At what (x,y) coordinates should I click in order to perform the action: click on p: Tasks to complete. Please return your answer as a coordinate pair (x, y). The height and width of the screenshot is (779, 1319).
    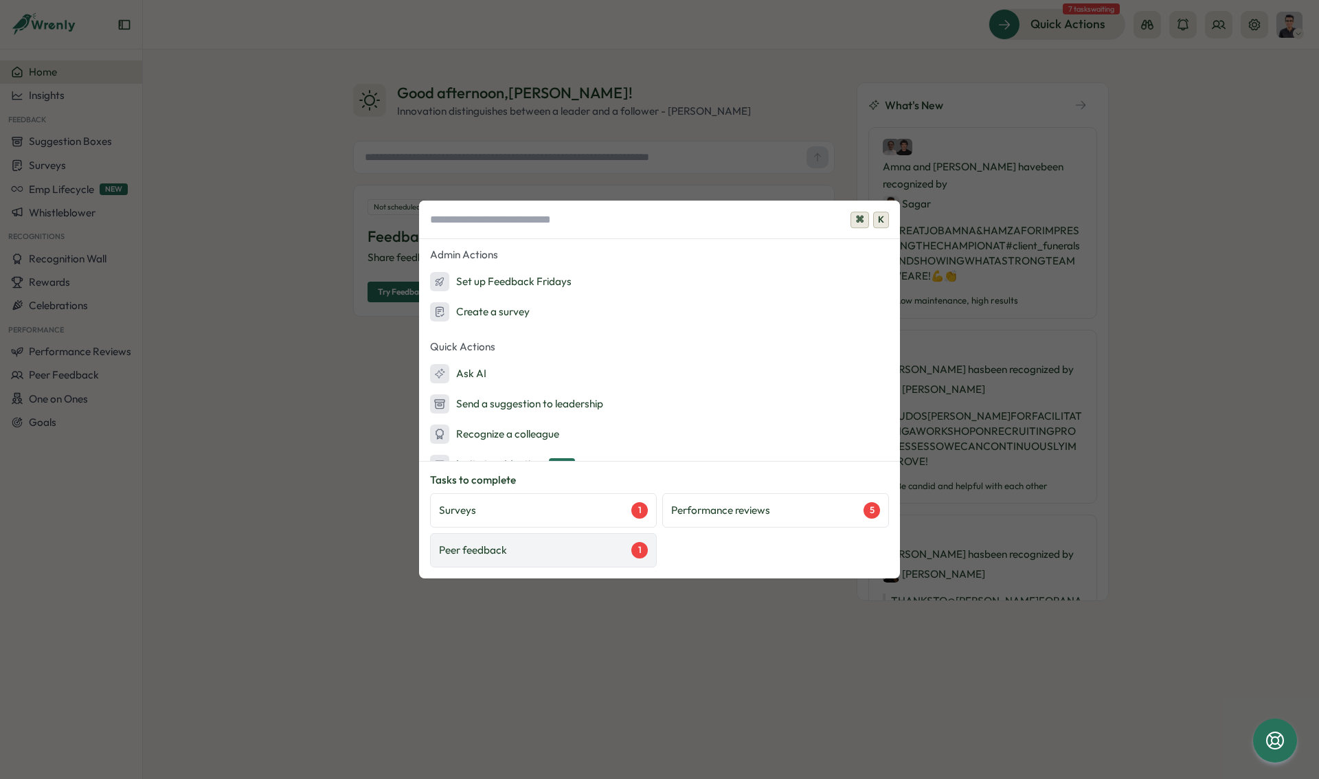
    Looking at the image, I should click on (659, 480).